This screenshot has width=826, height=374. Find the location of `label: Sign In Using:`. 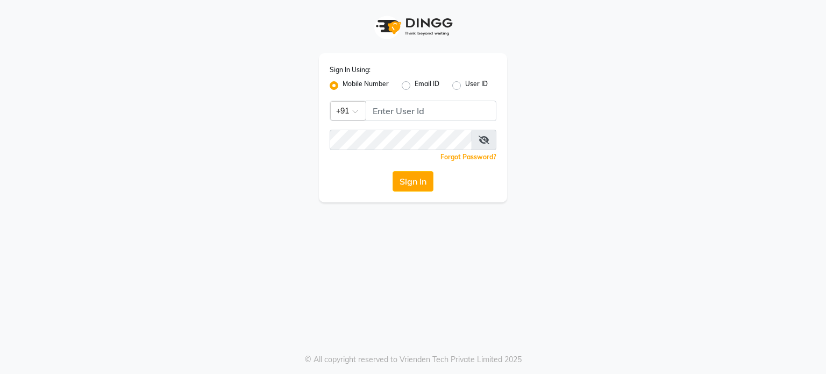

label: Sign In Using: is located at coordinates (350, 70).